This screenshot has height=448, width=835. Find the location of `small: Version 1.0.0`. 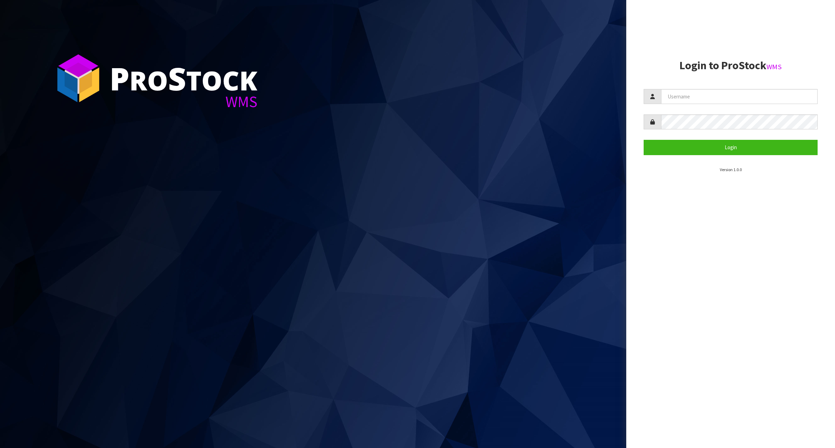

small: Version 1.0.0 is located at coordinates (731, 169).